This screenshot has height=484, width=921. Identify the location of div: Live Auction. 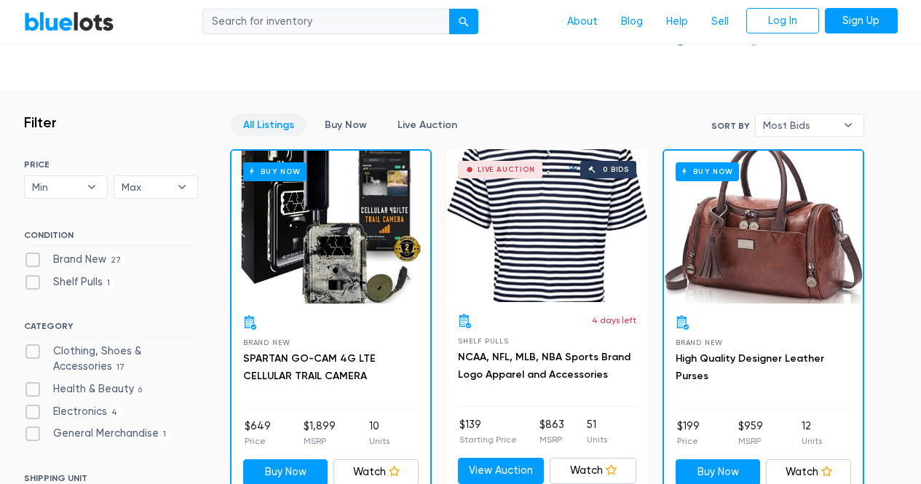
(506, 170).